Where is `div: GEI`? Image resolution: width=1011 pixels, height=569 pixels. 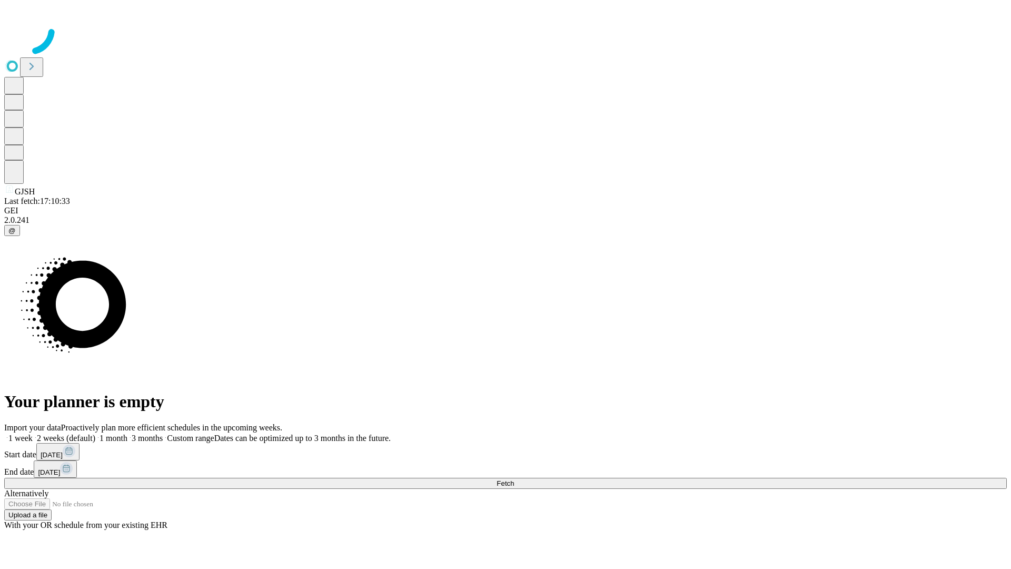
div: GEI is located at coordinates (506, 211).